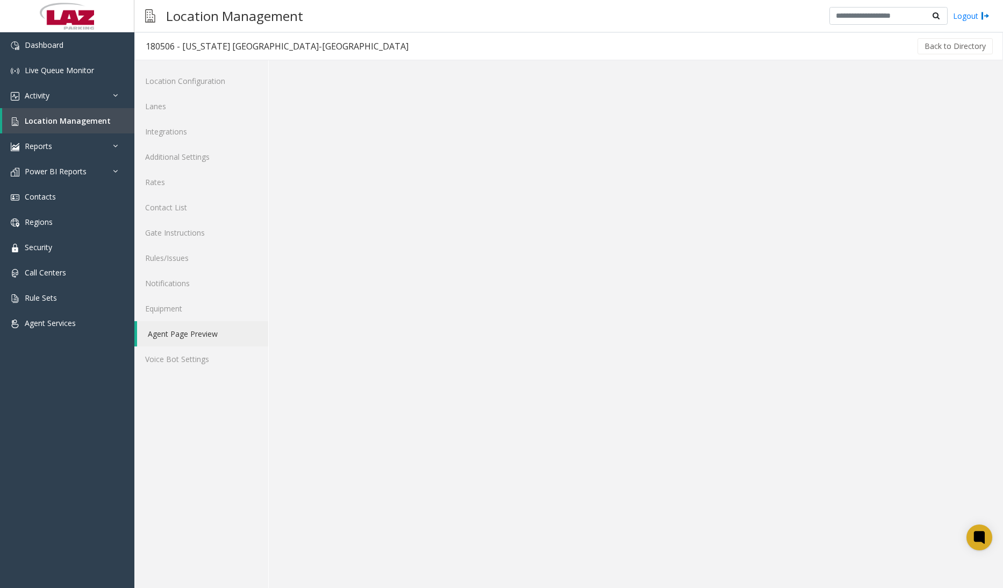  What do you see at coordinates (44, 45) in the screenshot?
I see `span: Dashboard` at bounding box center [44, 45].